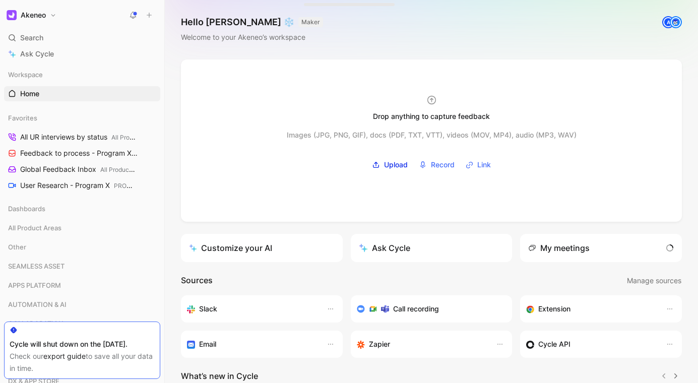  Describe the element at coordinates (432, 116) in the screenshot. I see `div: Drop anything to capture feedback` at that location.